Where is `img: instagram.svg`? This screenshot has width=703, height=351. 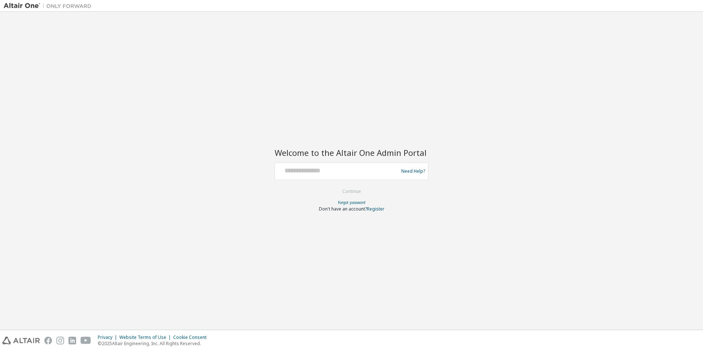 img: instagram.svg is located at coordinates (60, 340).